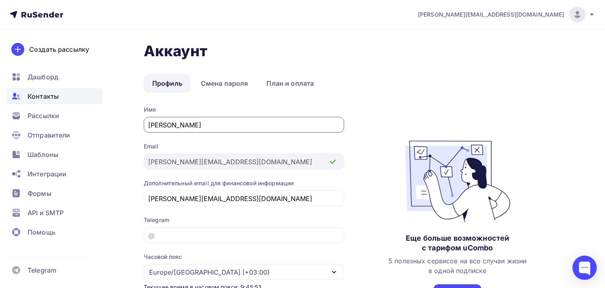 Image resolution: width=605 pixels, height=288 pixels. Describe the element at coordinates (47, 174) in the screenshot. I see `span: Интеграции` at that location.